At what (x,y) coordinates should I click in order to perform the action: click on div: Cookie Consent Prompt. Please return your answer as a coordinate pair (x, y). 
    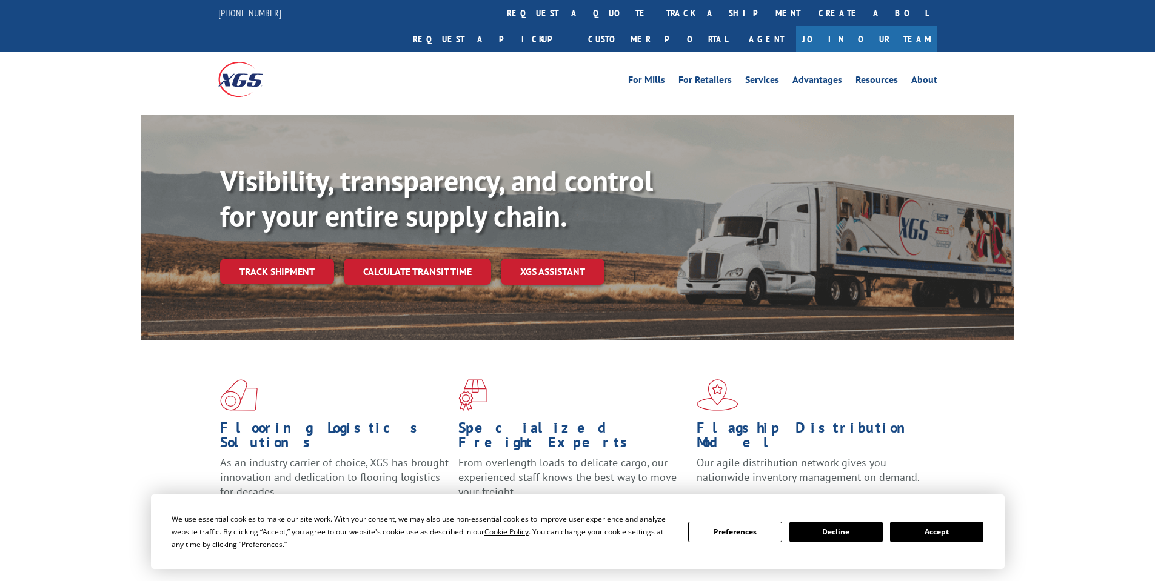
    Looking at the image, I should click on (578, 532).